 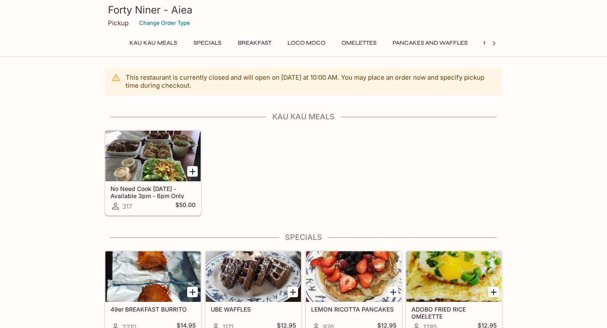 What do you see at coordinates (454, 276) in the screenshot?
I see `div: ADOBO FRIED RICE OMELETTE` at bounding box center [454, 276].